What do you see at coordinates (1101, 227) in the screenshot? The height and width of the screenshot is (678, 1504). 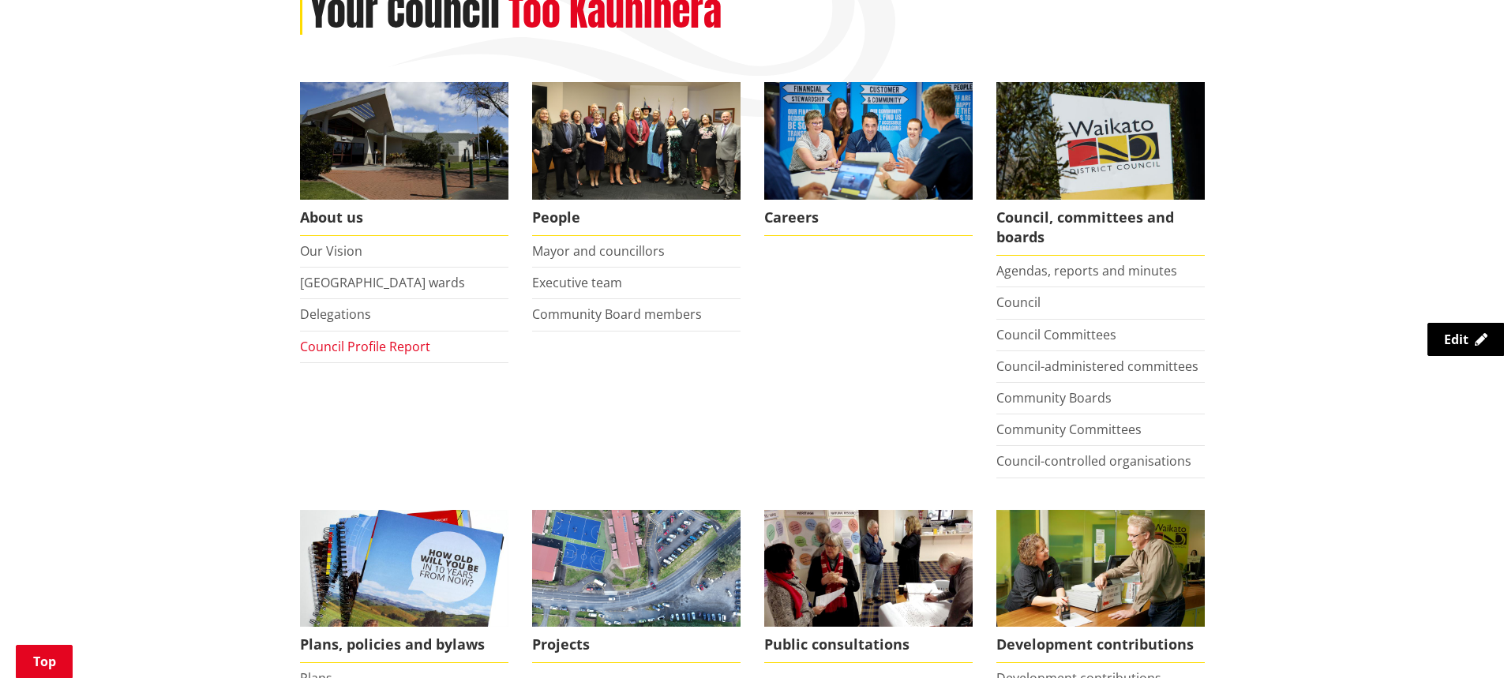 I see `span: Council, committees and boards` at bounding box center [1101, 227].